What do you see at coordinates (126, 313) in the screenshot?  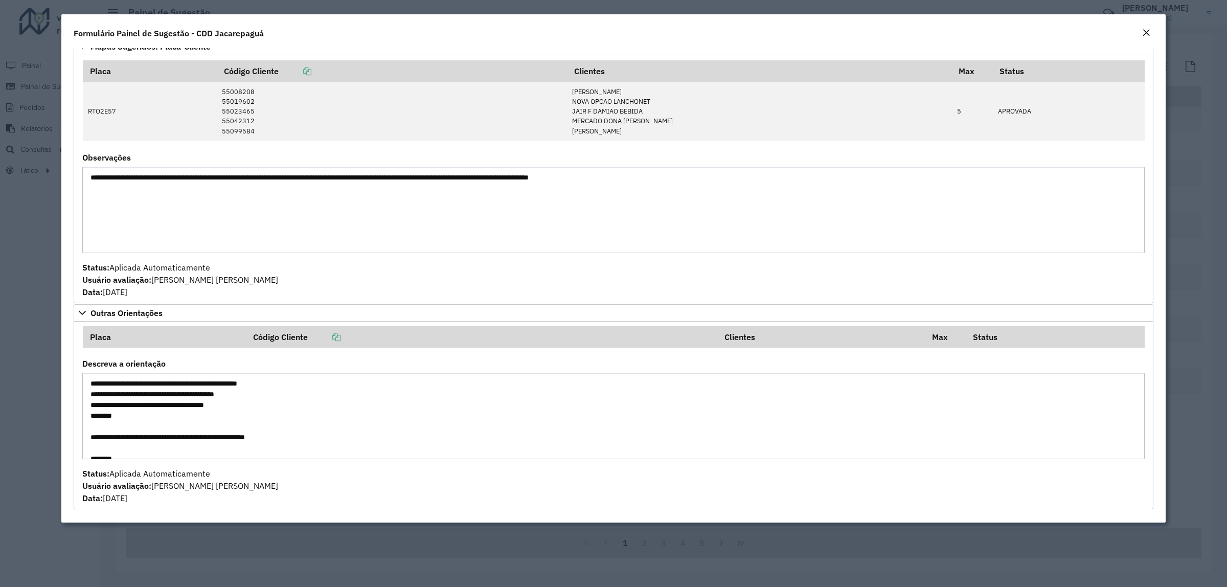 I see `span: Outras Orientações` at bounding box center [126, 313].